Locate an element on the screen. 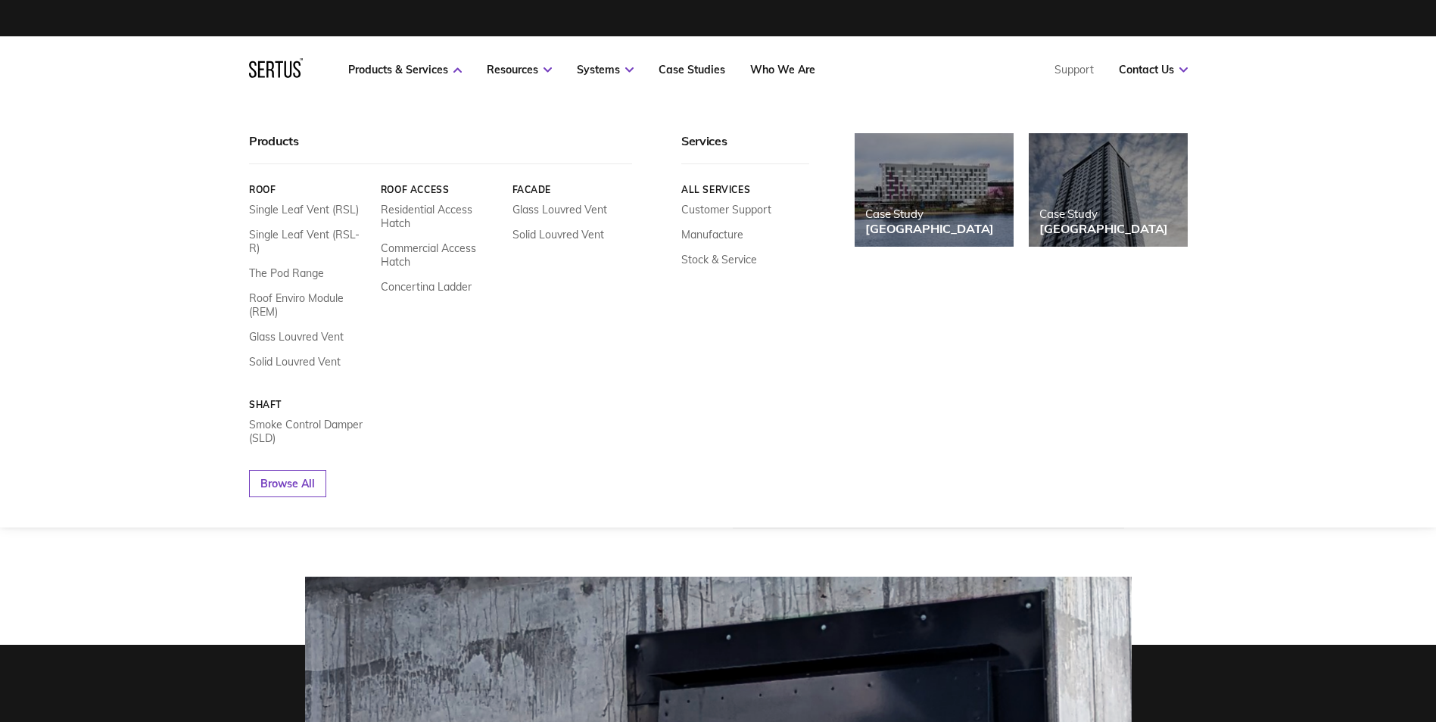 Image resolution: width=1436 pixels, height=722 pixels. a: Roof is located at coordinates (309, 189).